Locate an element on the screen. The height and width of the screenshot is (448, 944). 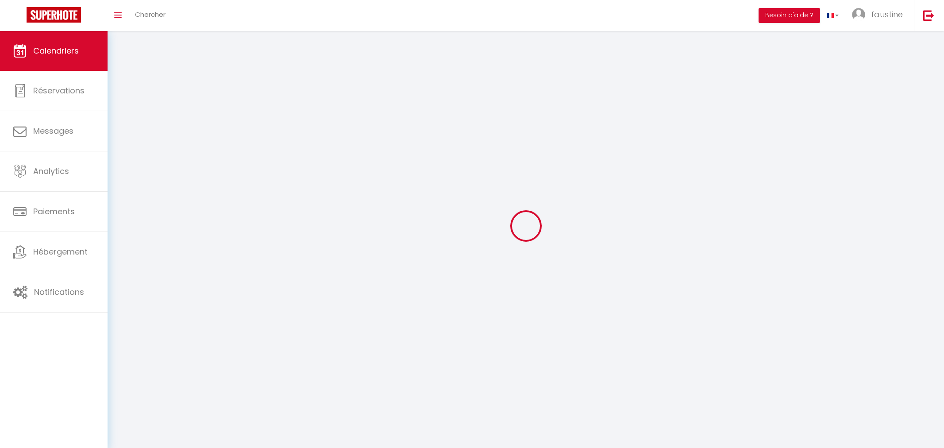
span: Analytics is located at coordinates (51, 171).